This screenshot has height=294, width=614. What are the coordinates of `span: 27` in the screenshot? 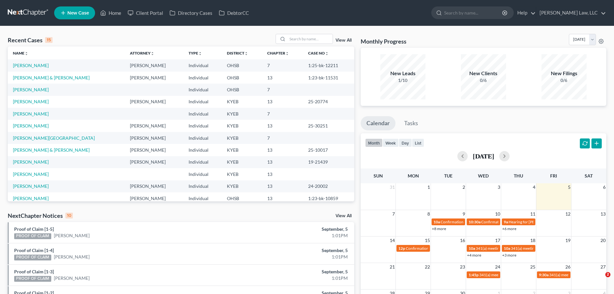 It's located at (603, 266).